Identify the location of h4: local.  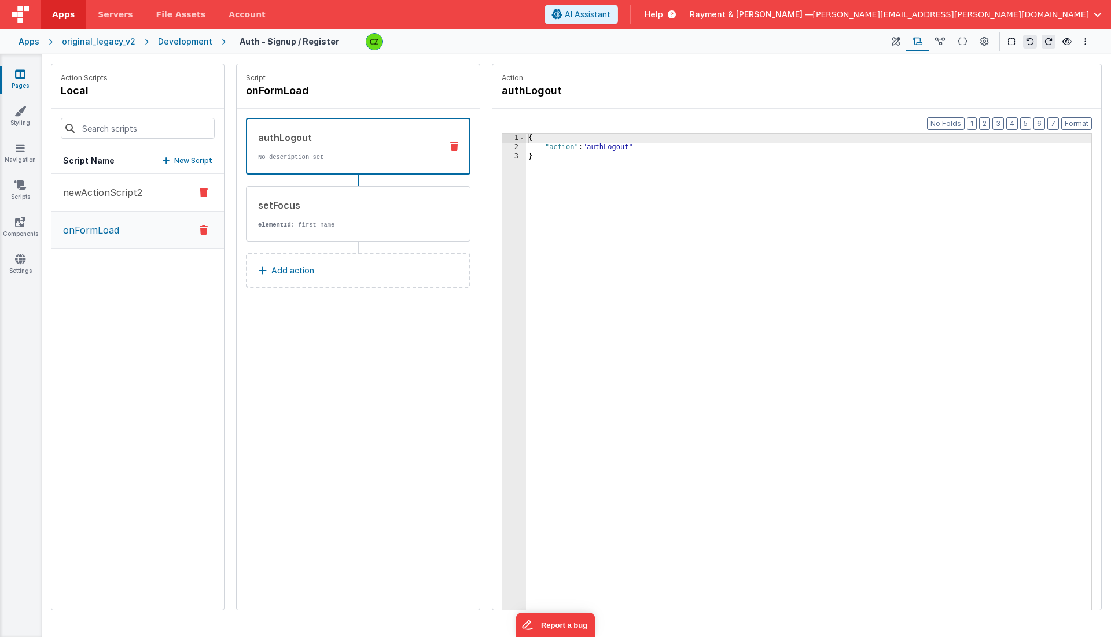
(84, 91).